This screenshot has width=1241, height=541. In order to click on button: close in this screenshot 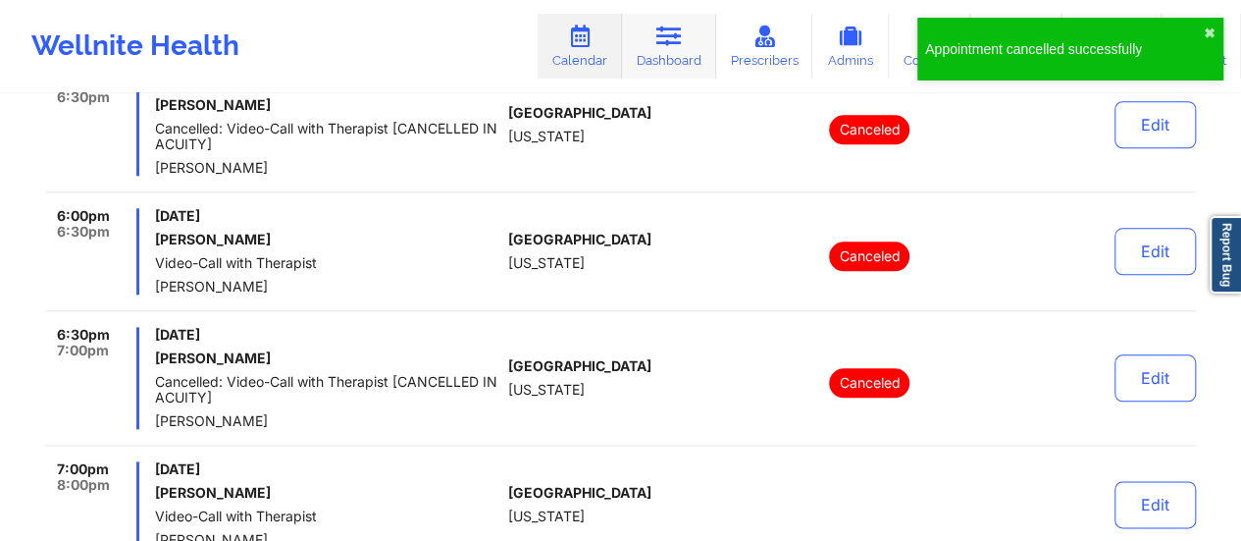, I will do `click(1210, 33)`.